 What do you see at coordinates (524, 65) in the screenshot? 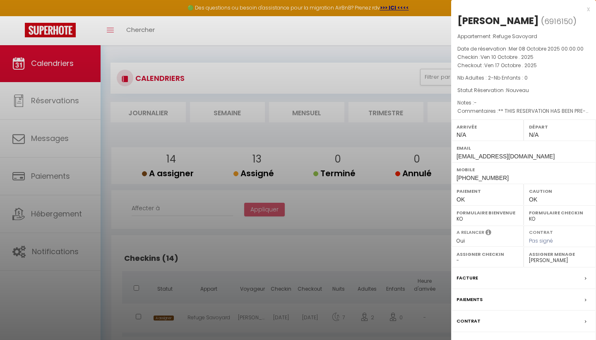
I see `p: Checkout :` at bounding box center [524, 65].